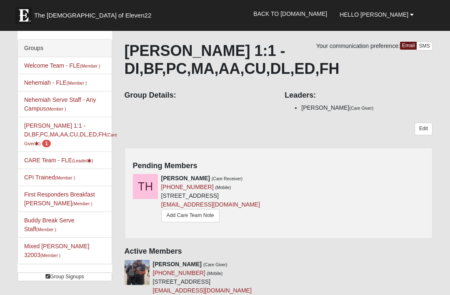 The height and width of the screenshot is (295, 450). I want to click on a: Buddy Break Serve Staff(Member ), so click(49, 224).